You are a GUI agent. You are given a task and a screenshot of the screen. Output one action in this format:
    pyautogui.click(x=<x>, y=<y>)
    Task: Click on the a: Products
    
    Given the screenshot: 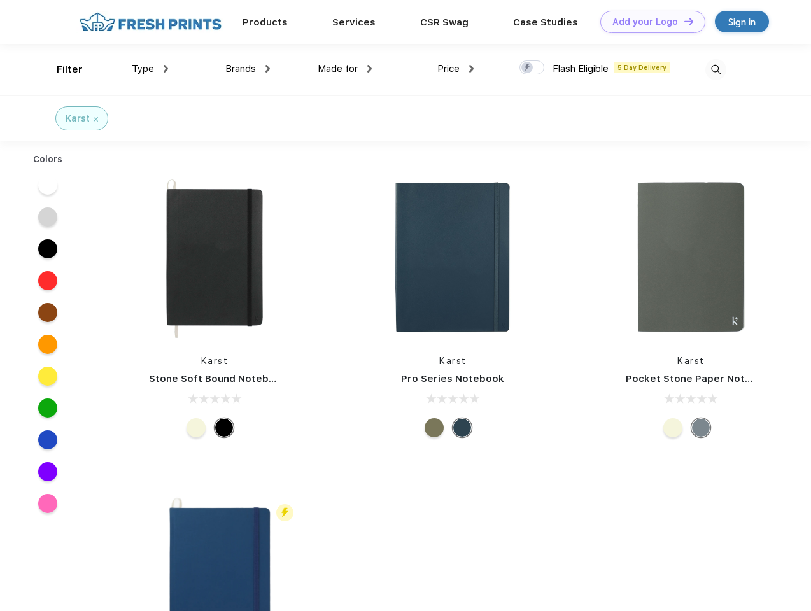 What is the action you would take?
    pyautogui.click(x=265, y=22)
    